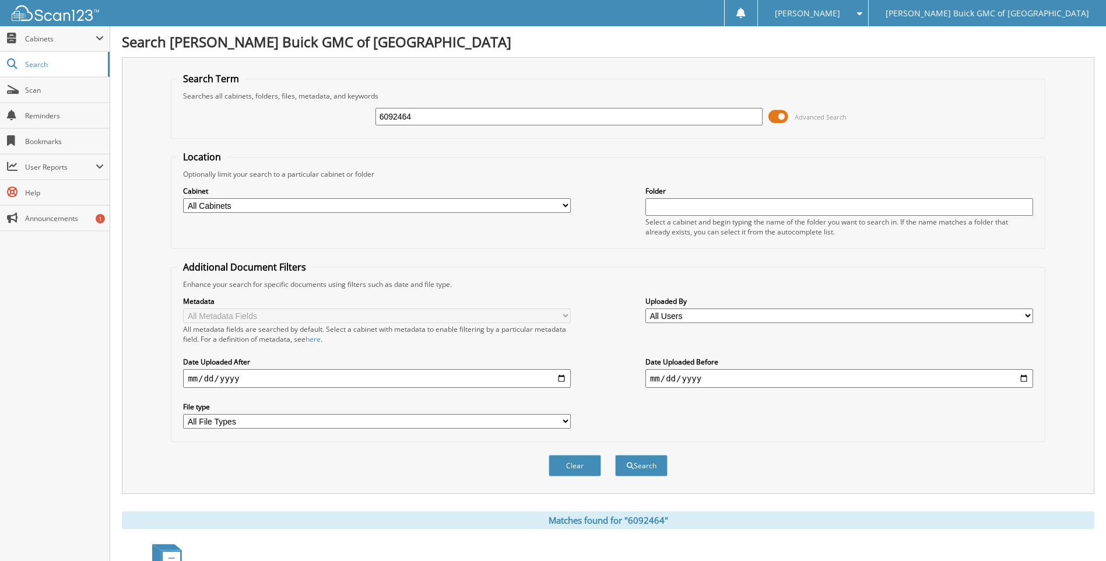 The height and width of the screenshot is (561, 1106). I want to click on button: Search, so click(641, 465).